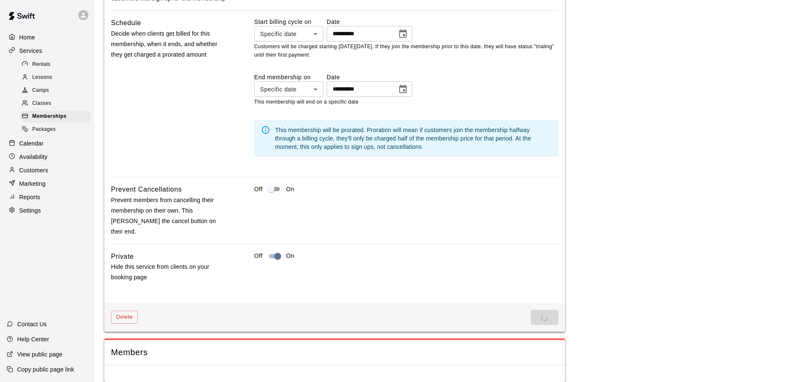  What do you see at coordinates (403, 34) in the screenshot?
I see `button: Choose date, selected date is Sep 1, 2025` at bounding box center [403, 34].